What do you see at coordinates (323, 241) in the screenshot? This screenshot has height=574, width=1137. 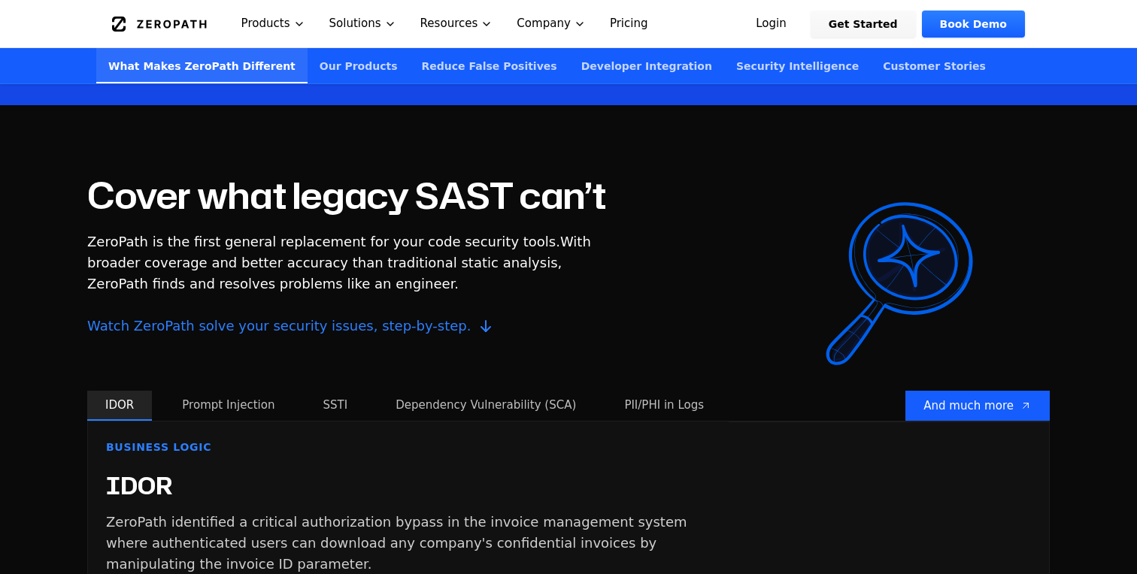 I see `span: ZeroPath is the first general replacement for your code security tools.` at bounding box center [323, 241].